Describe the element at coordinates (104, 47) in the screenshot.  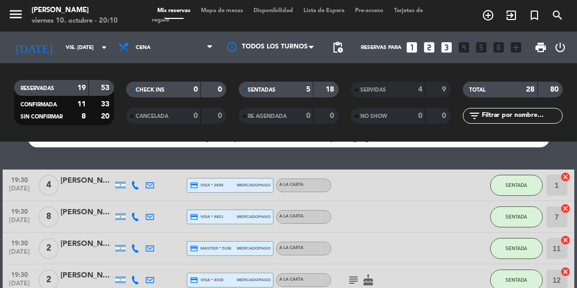
I see `i: arrow_drop_down` at that location.